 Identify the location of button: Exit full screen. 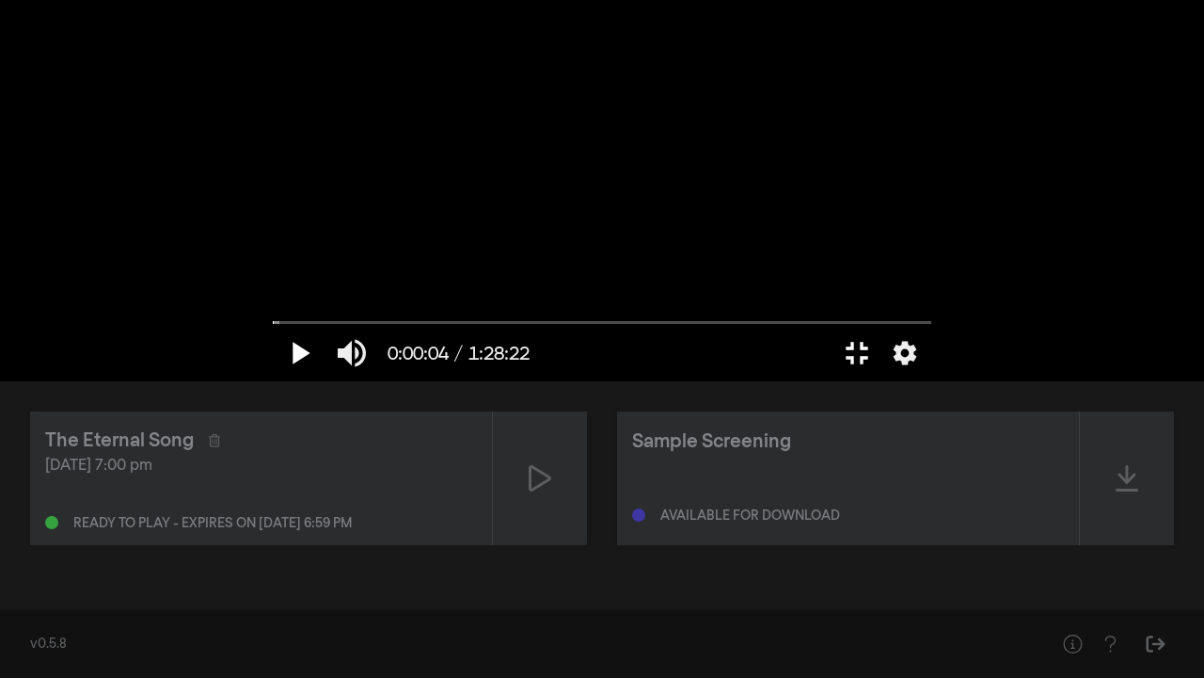
(857, 353).